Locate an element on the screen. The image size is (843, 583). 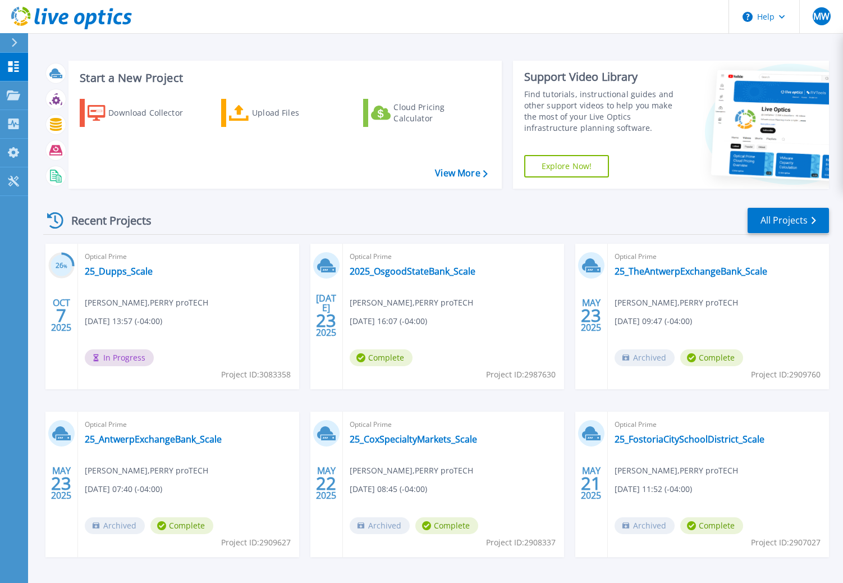
a: Download Collector is located at coordinates (142, 113).